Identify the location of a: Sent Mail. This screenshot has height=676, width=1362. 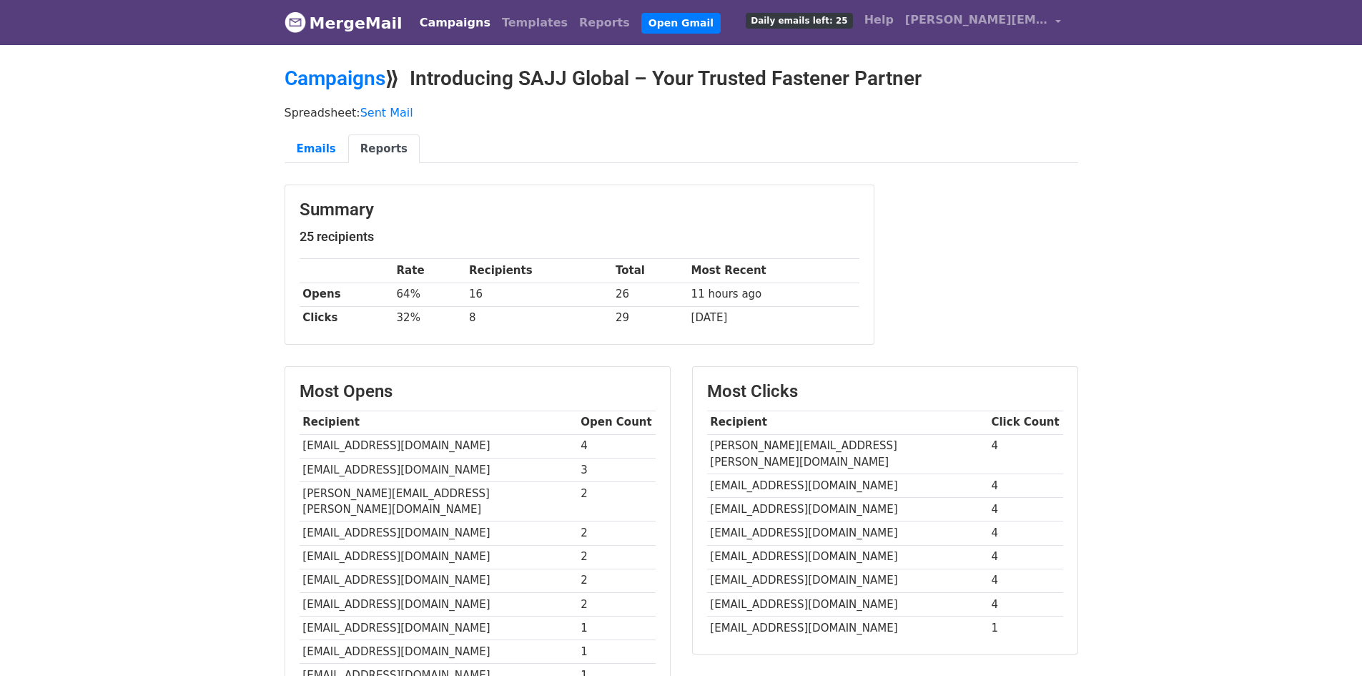
(387, 112).